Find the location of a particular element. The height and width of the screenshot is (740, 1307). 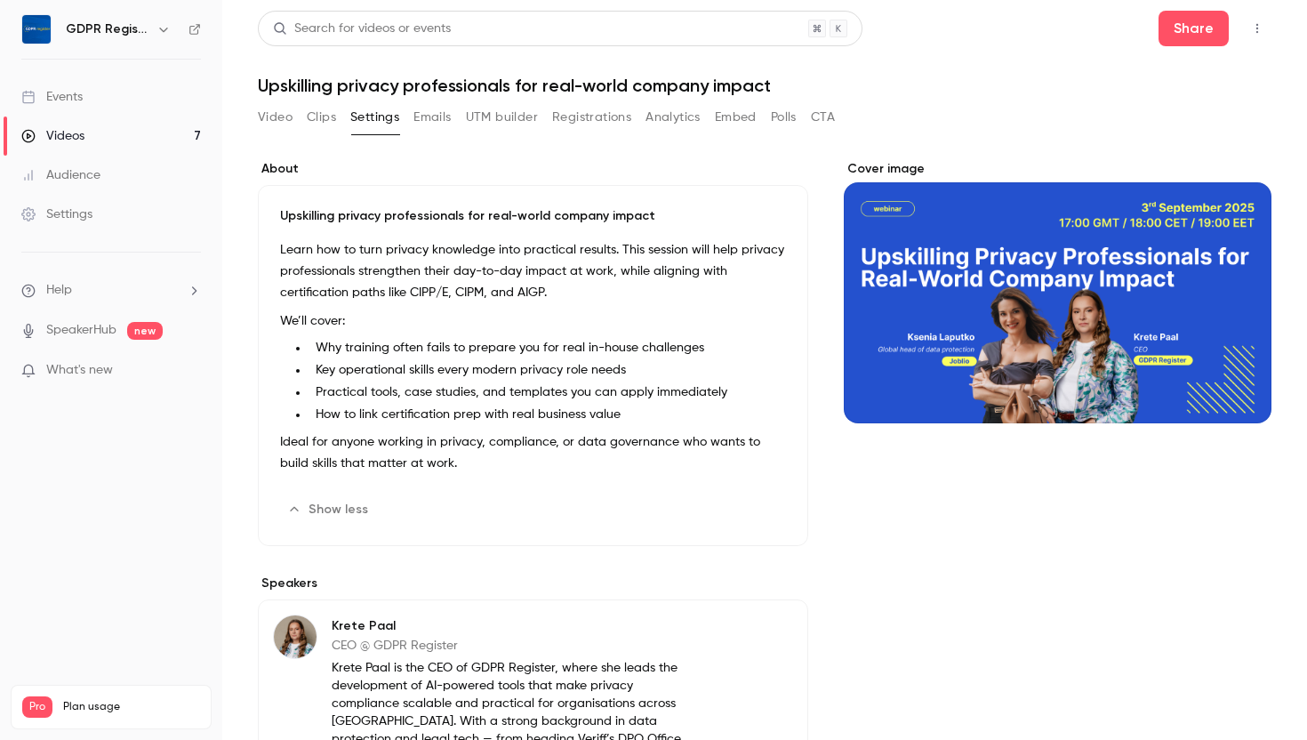

span: new is located at coordinates (145, 331).